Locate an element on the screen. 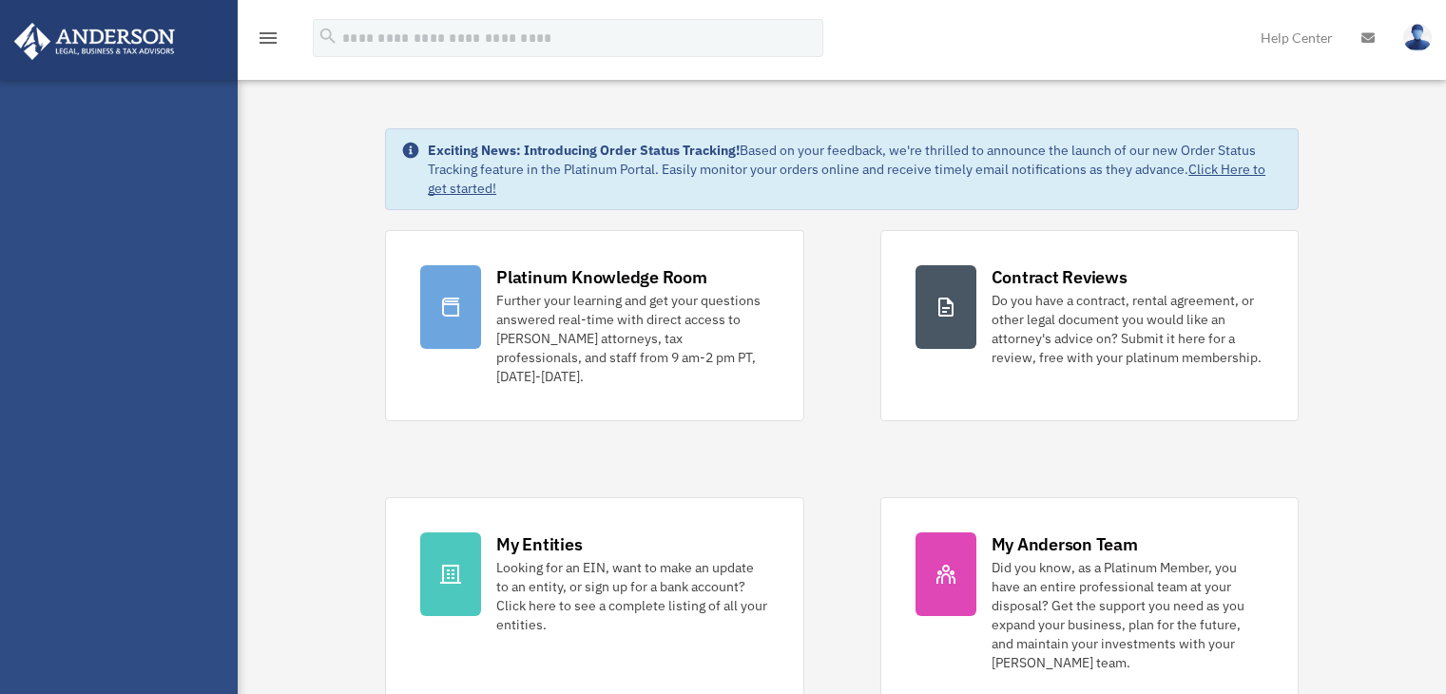  a: Click Here to get started! is located at coordinates (846, 179).